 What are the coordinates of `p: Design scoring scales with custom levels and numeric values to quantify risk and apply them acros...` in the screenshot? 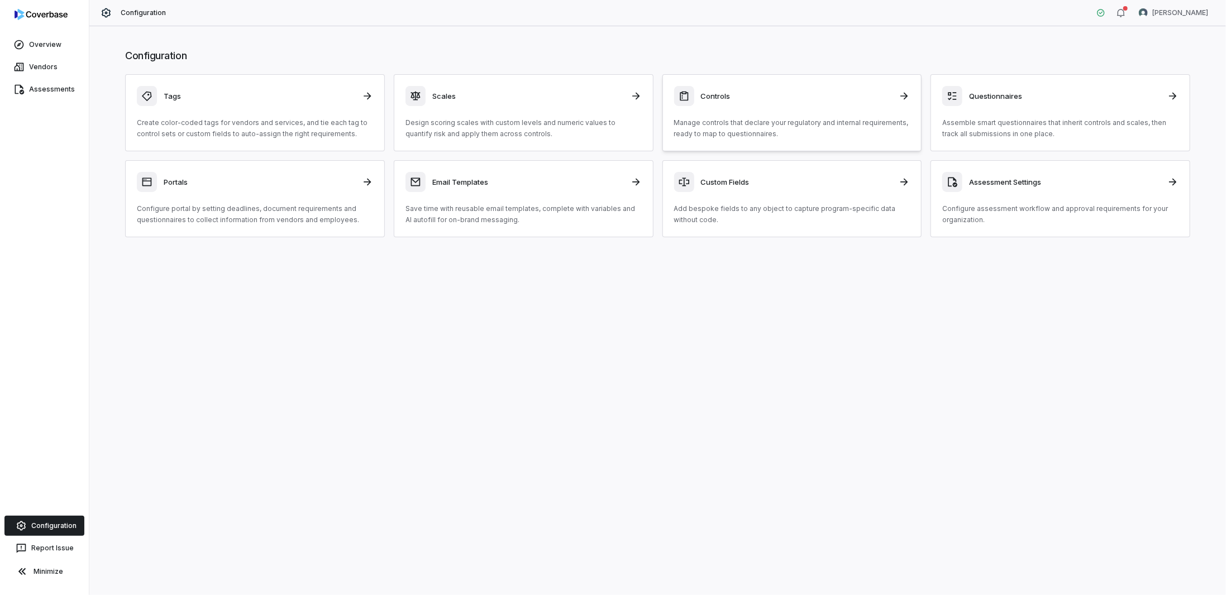 It's located at (523, 128).